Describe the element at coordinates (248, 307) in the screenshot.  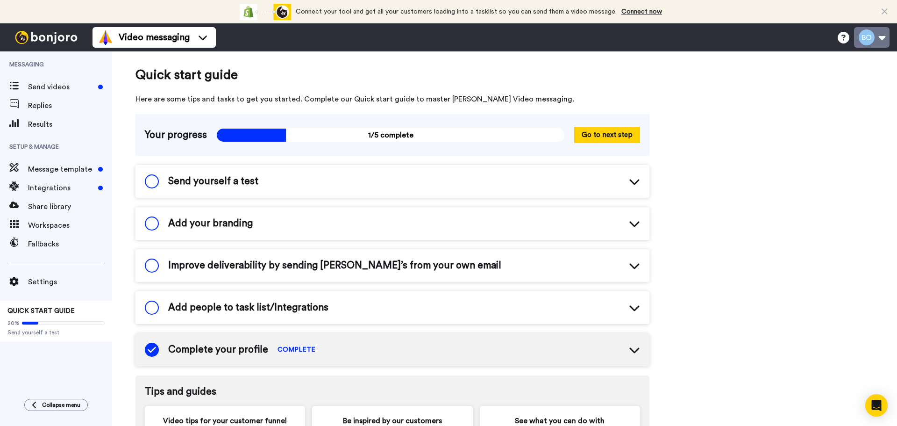
I see `span: Add people to task list/Integrations` at that location.